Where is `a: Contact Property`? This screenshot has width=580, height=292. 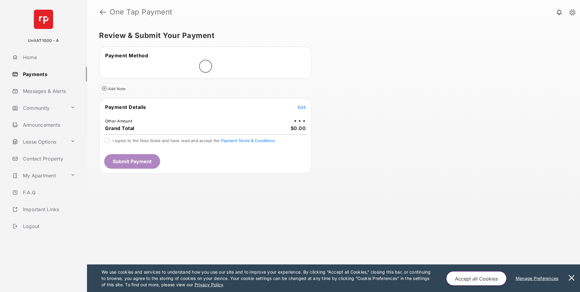 a: Contact Property is located at coordinates (48, 159).